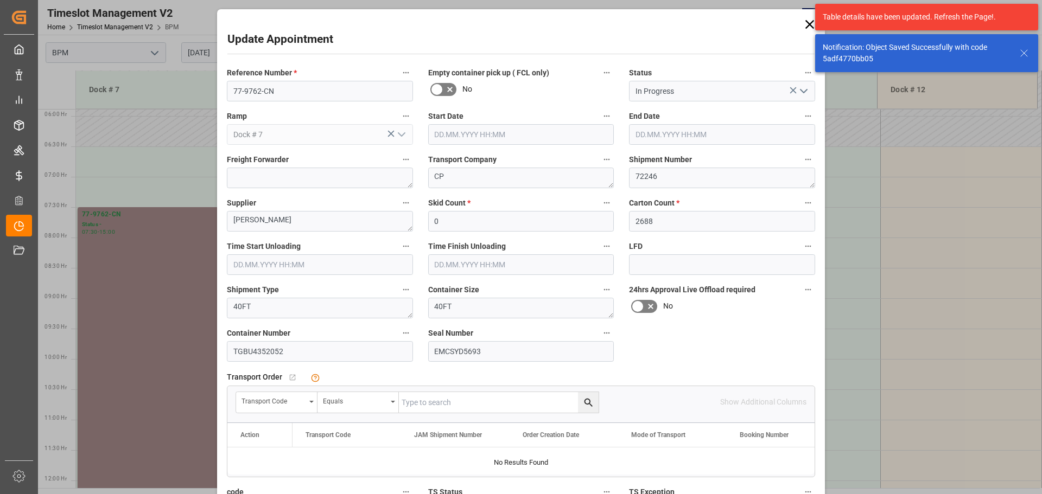 The width and height of the screenshot is (1042, 494). I want to click on span: Reference Number, so click(262, 73).